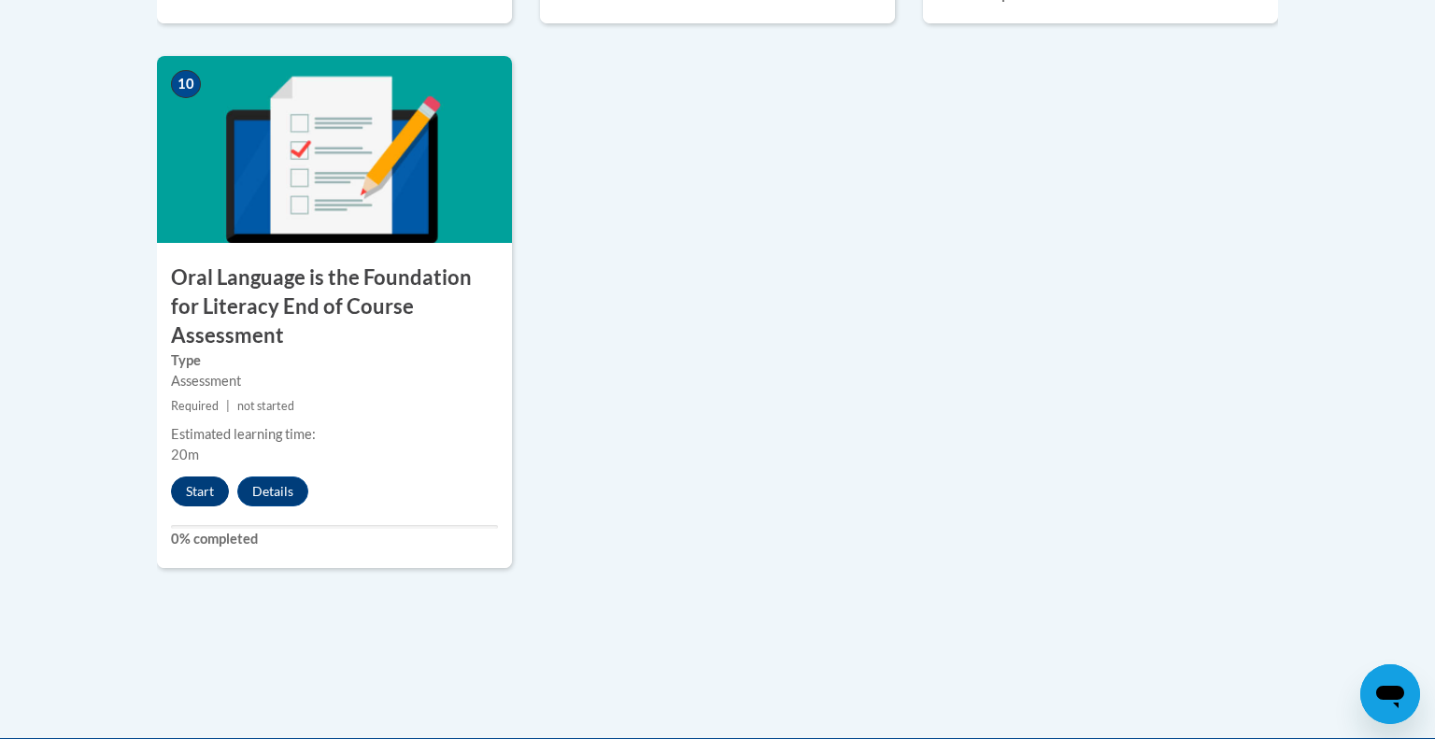 The height and width of the screenshot is (739, 1435). I want to click on span: 10, so click(186, 84).